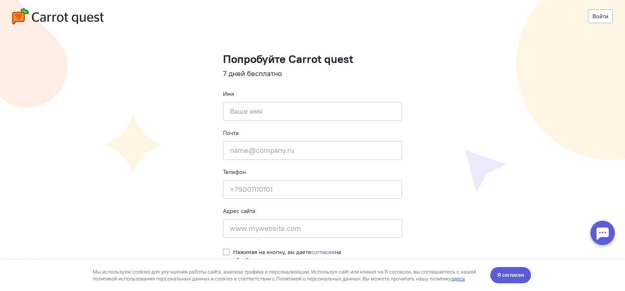 The height and width of the screenshot is (291, 625). What do you see at coordinates (600, 16) in the screenshot?
I see `a: Войти` at bounding box center [600, 16].